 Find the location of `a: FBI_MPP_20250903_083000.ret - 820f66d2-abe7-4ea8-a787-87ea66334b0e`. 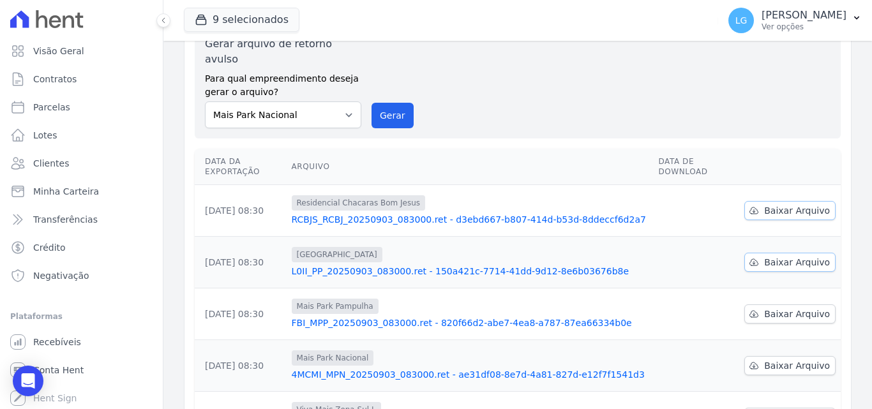

a: FBI_MPP_20250903_083000.ret - 820f66d2-abe7-4ea8-a787-87ea66334b0e is located at coordinates (470, 323).